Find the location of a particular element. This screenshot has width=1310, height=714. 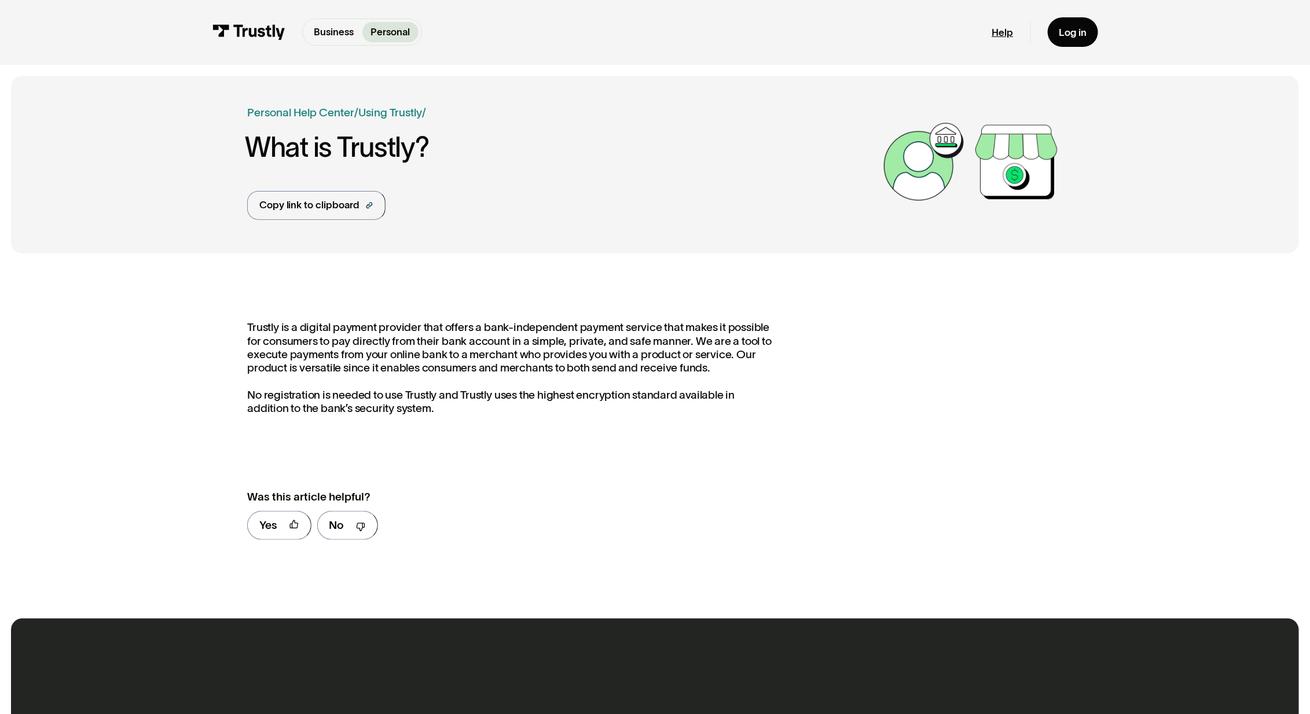

a: Help is located at coordinates (1002, 32).